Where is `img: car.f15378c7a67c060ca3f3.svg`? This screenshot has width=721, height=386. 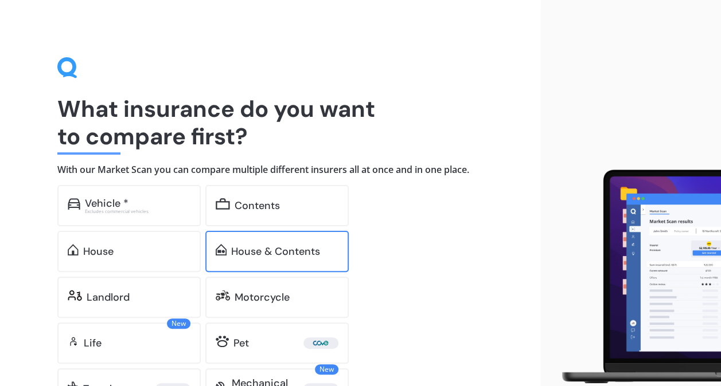 img: car.f15378c7a67c060ca3f3.svg is located at coordinates (74, 204).